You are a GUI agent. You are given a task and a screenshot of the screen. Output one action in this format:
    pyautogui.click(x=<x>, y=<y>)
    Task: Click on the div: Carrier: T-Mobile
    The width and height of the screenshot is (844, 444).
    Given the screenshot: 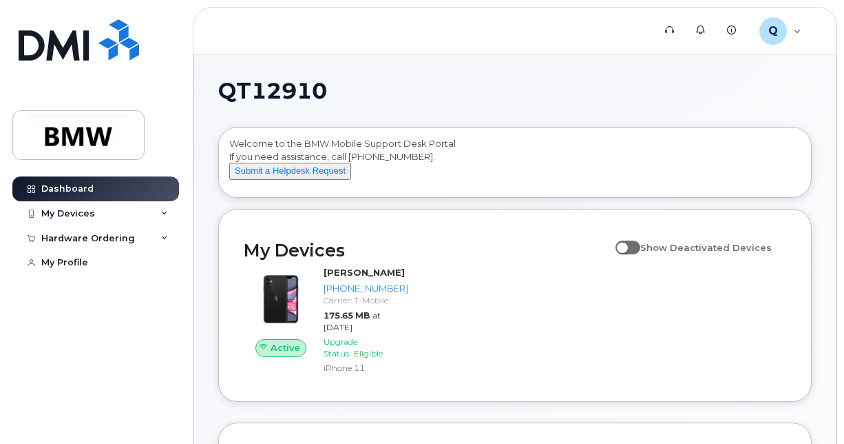 What is the action you would take?
    pyautogui.click(x=366, y=300)
    